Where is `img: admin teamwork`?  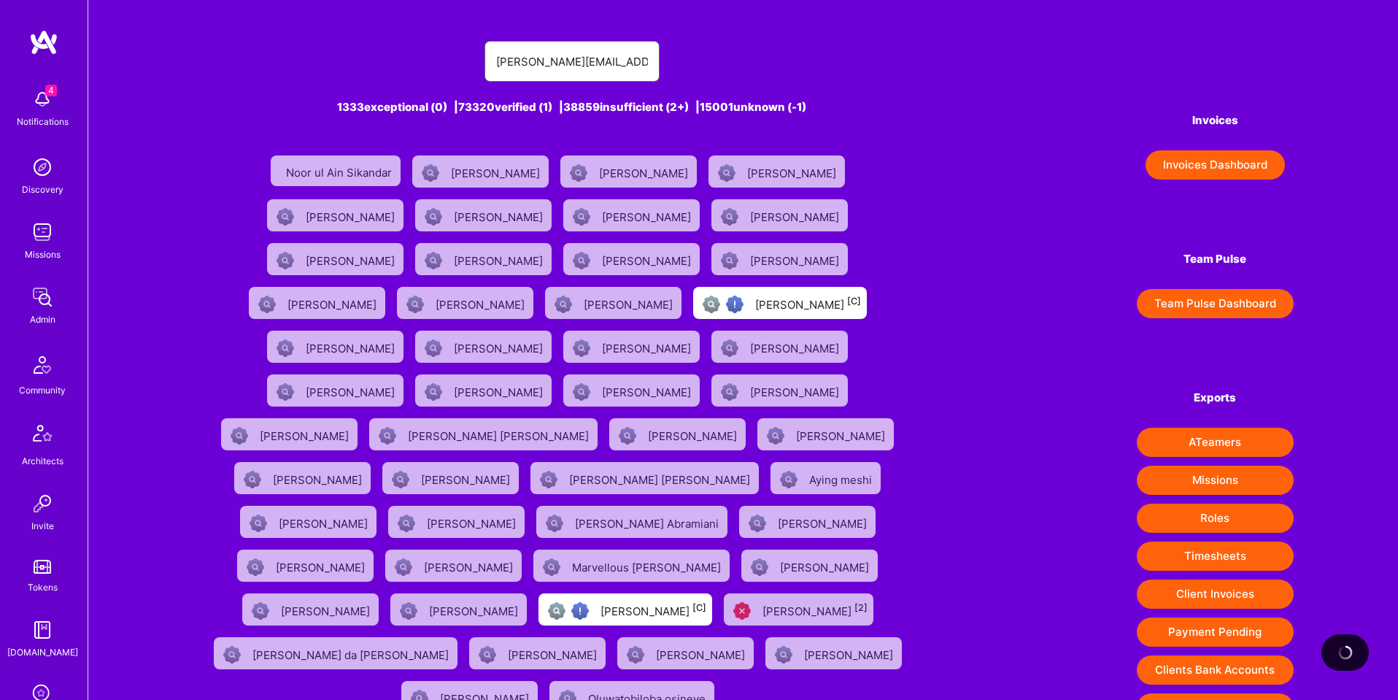 img: admin teamwork is located at coordinates (42, 297).